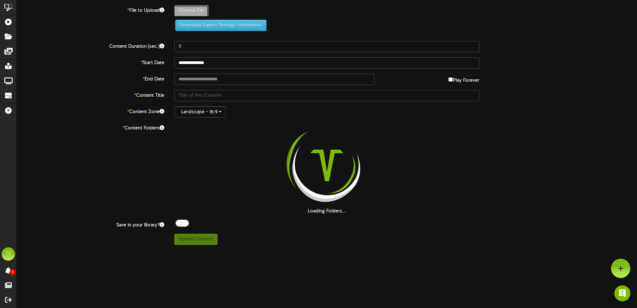  I want to click on label: Content Title, so click(90, 94).